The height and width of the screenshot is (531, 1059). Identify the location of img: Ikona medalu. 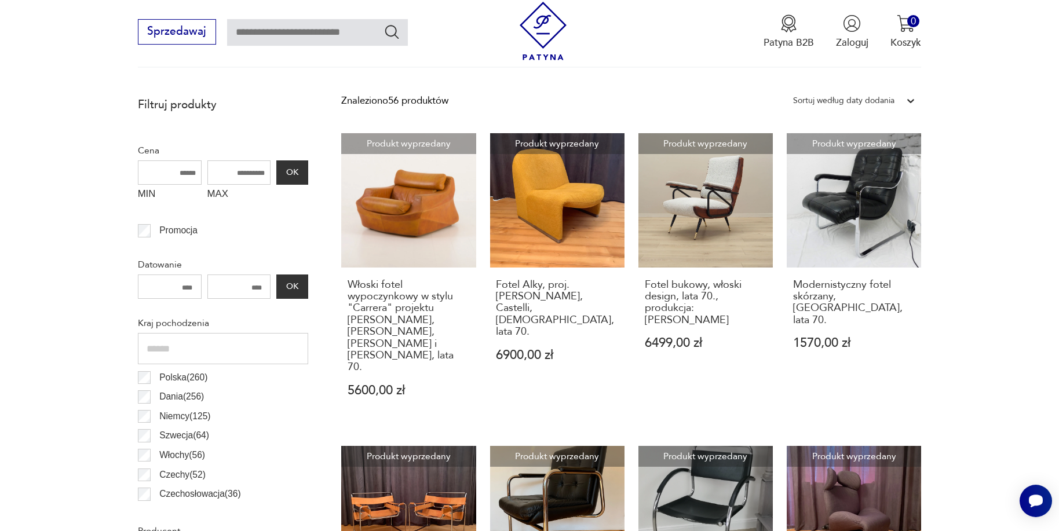
(789, 23).